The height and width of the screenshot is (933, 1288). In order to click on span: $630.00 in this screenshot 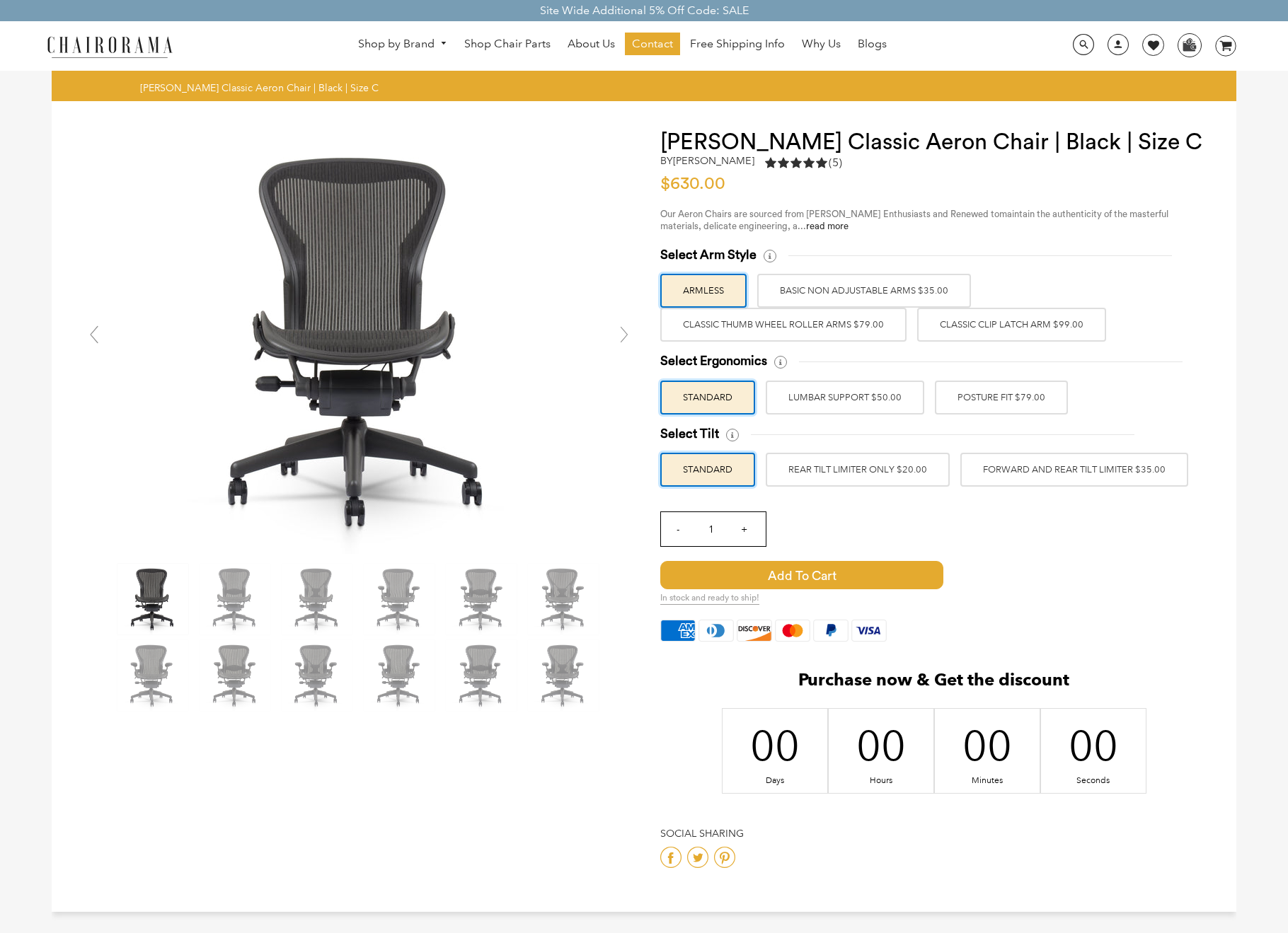, I will do `click(693, 184)`.